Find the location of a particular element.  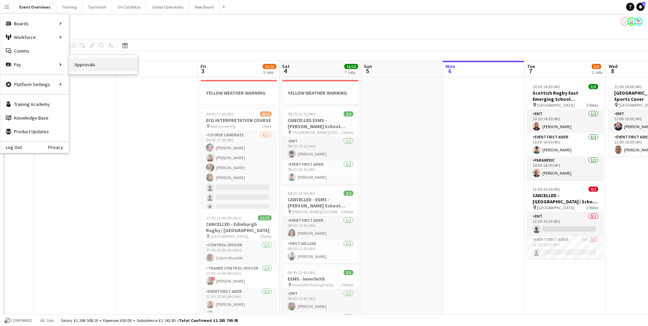

span: 0/2 is located at coordinates (594, 189).